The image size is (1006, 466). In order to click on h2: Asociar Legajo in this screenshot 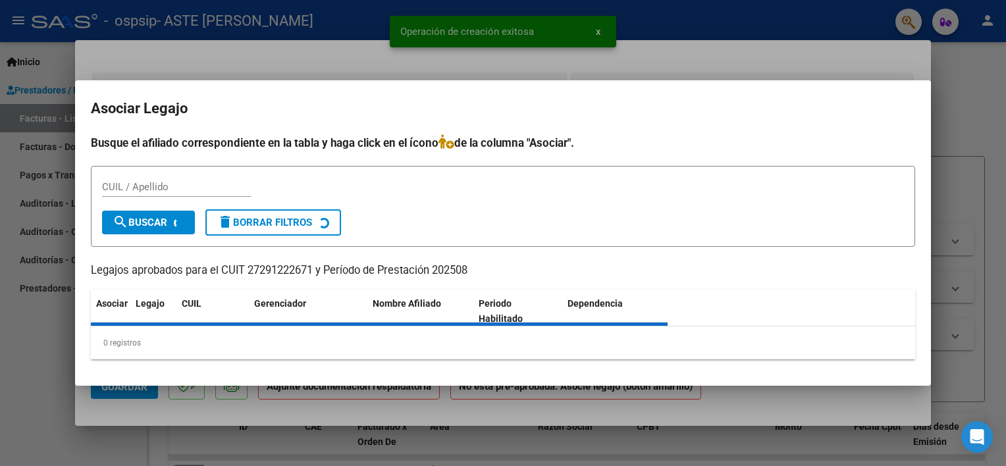, I will do `click(503, 109)`.